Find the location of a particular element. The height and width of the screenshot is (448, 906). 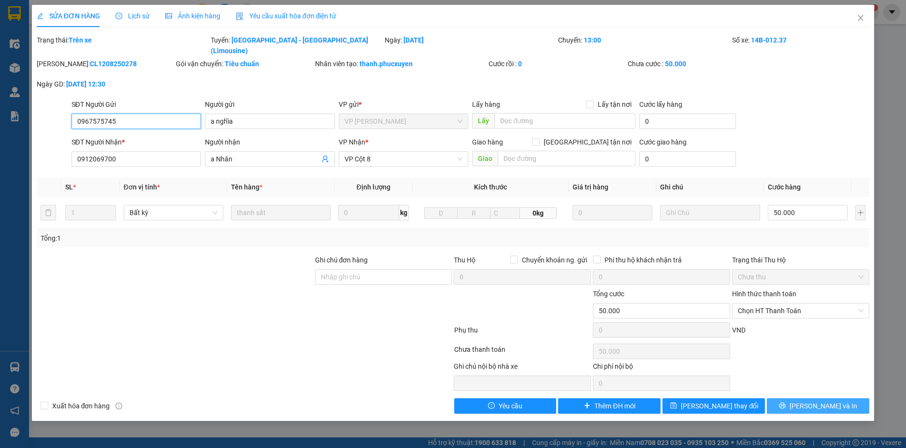

span: Xuất hóa đơn hàng is located at coordinates (81, 406).